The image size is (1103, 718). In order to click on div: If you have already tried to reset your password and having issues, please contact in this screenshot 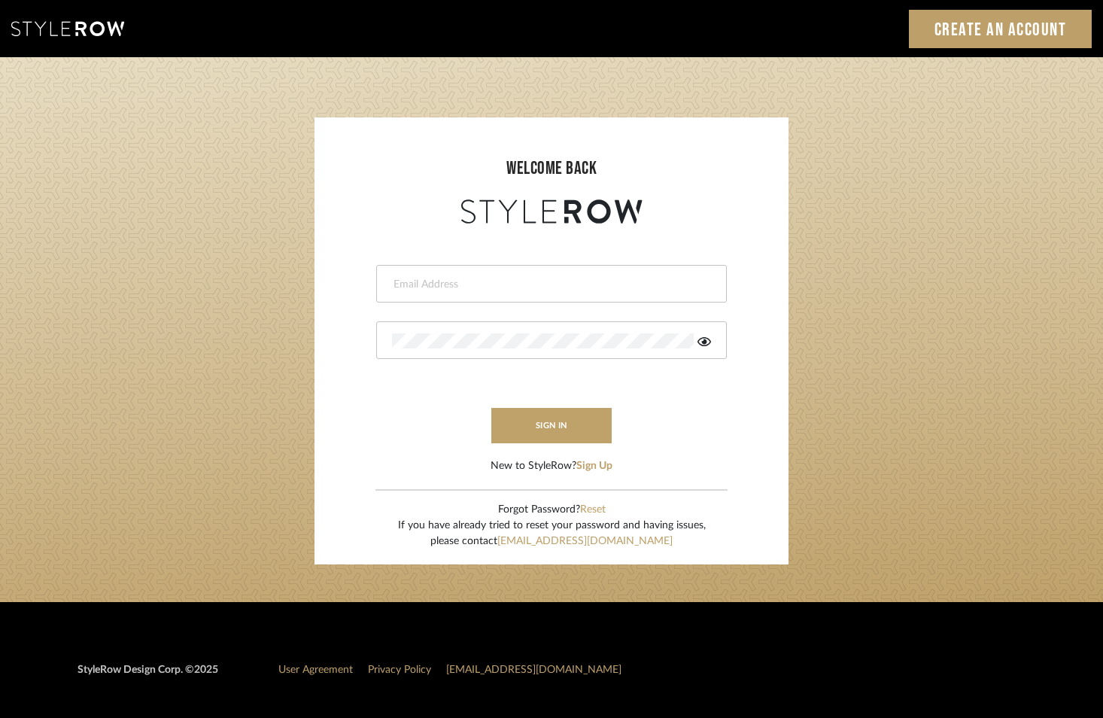, I will do `click(552, 534)`.